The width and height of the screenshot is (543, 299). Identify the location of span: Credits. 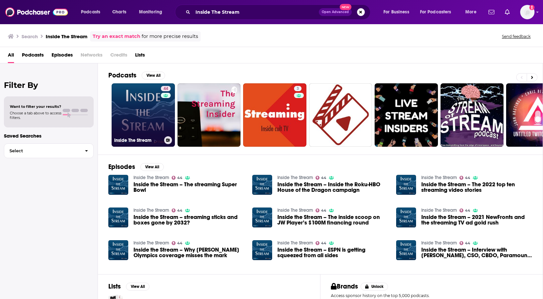
(119, 56).